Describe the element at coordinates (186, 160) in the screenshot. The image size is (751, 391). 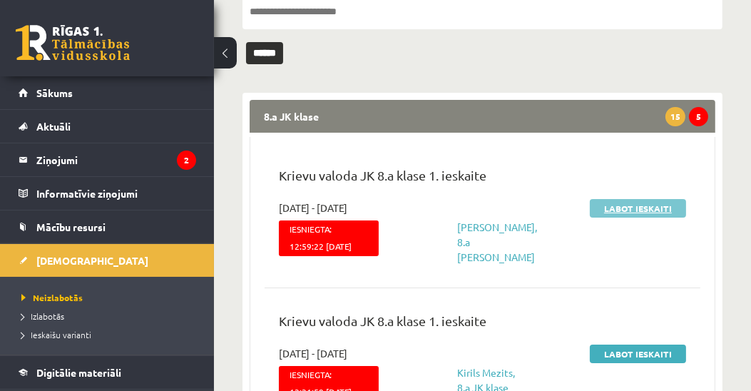
I see `i: 2` at that location.